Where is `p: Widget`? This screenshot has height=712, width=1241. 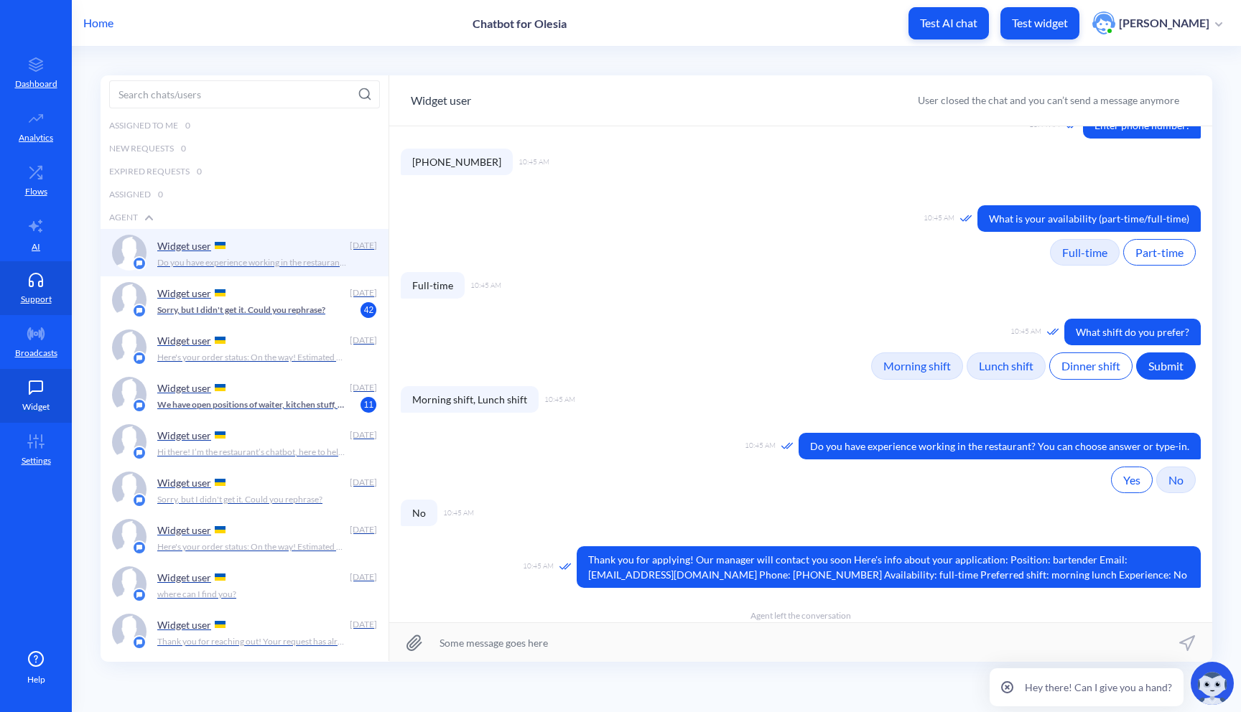 p: Widget is located at coordinates (36, 407).